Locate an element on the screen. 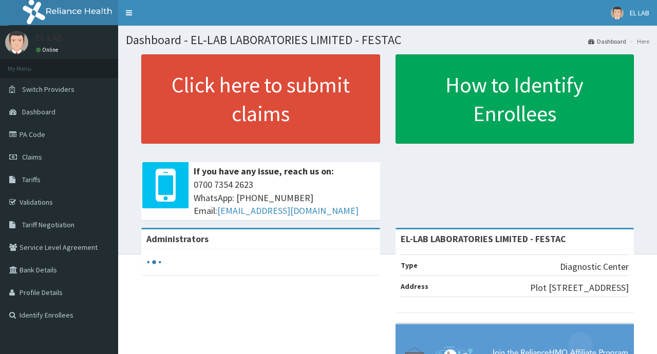  span: Dashboard is located at coordinates (39, 112).